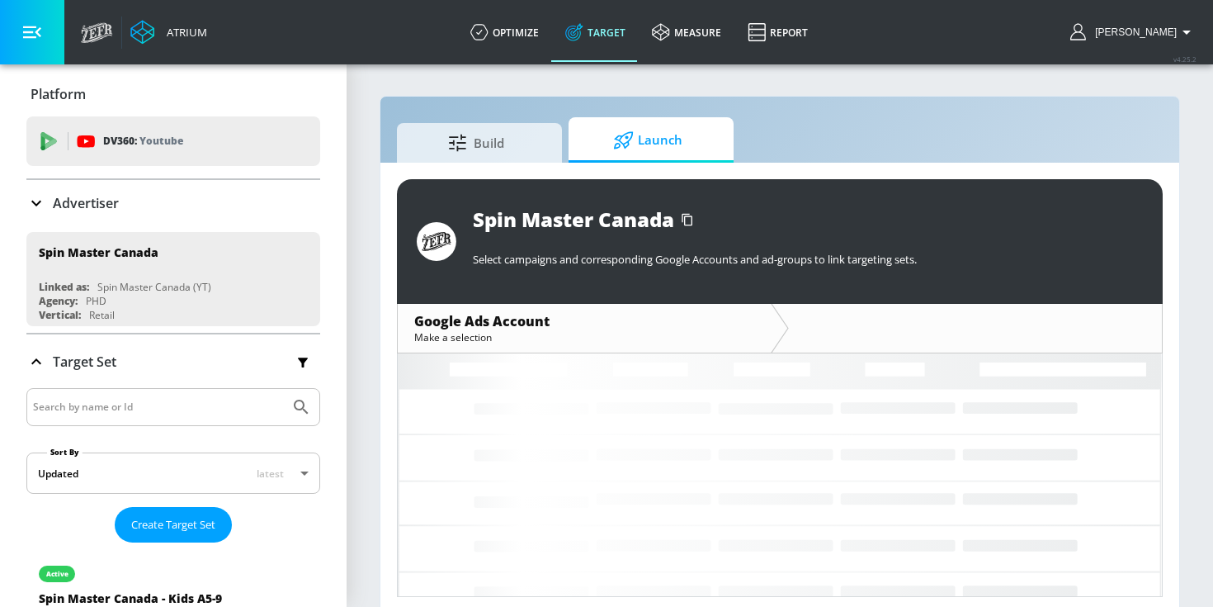 This screenshot has width=1213, height=607. What do you see at coordinates (173, 203) in the screenshot?
I see `div: Advertiser` at bounding box center [173, 203].